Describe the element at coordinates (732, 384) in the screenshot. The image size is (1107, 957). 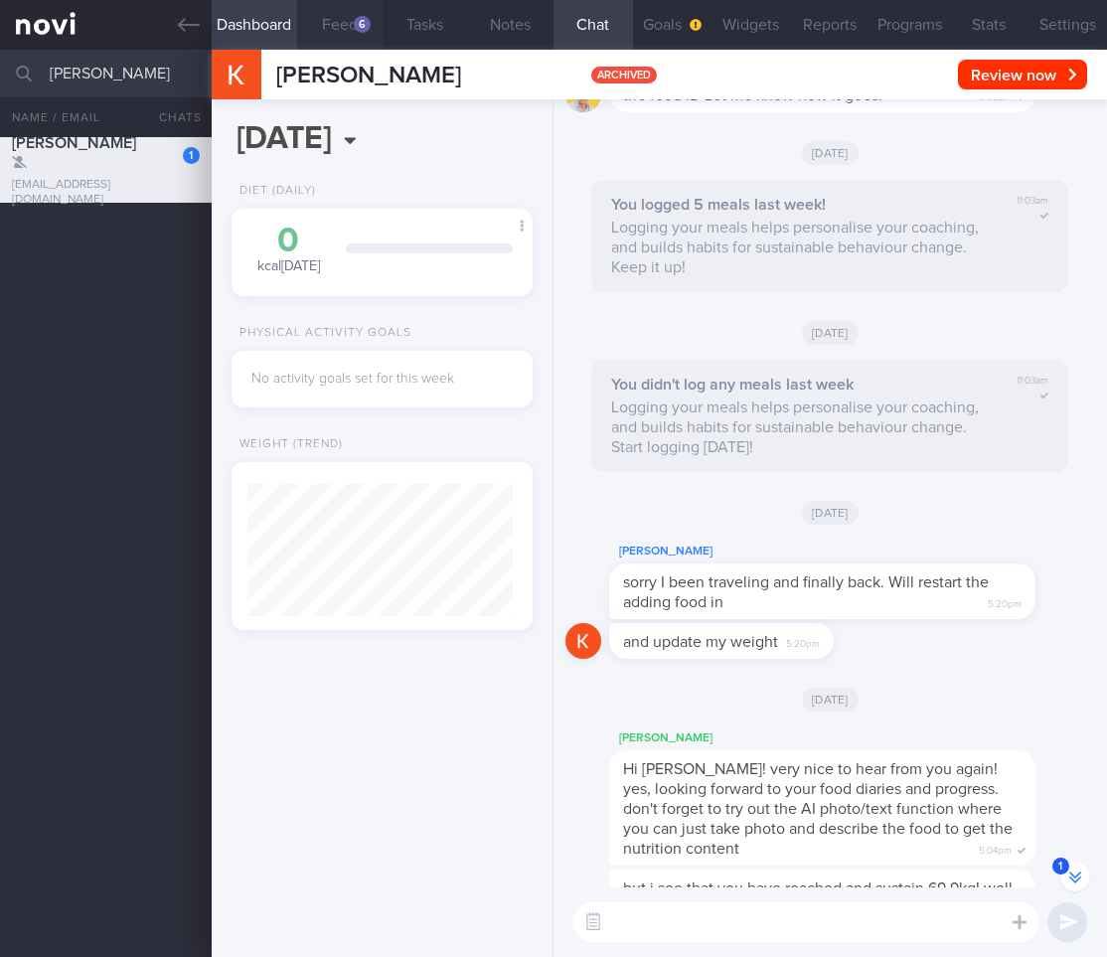
I see `strong: You didn't log any meals last week` at that location.